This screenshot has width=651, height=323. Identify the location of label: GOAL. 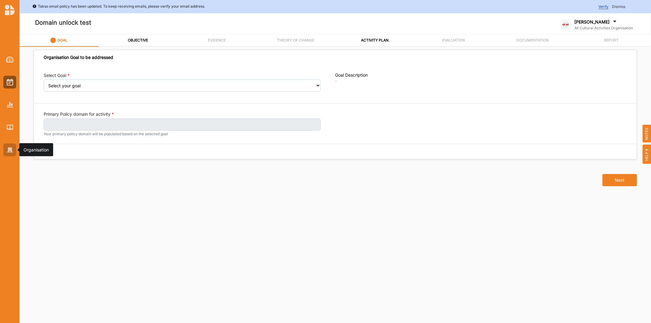
(62, 40).